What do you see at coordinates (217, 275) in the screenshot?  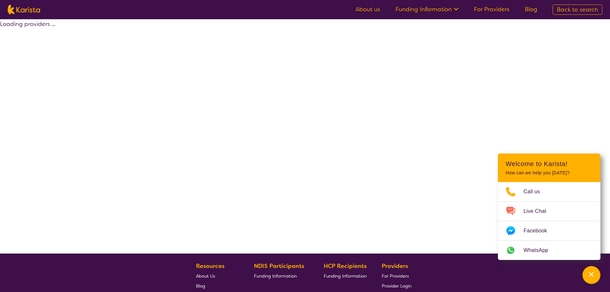 I see `a: About Us` at bounding box center [217, 275].